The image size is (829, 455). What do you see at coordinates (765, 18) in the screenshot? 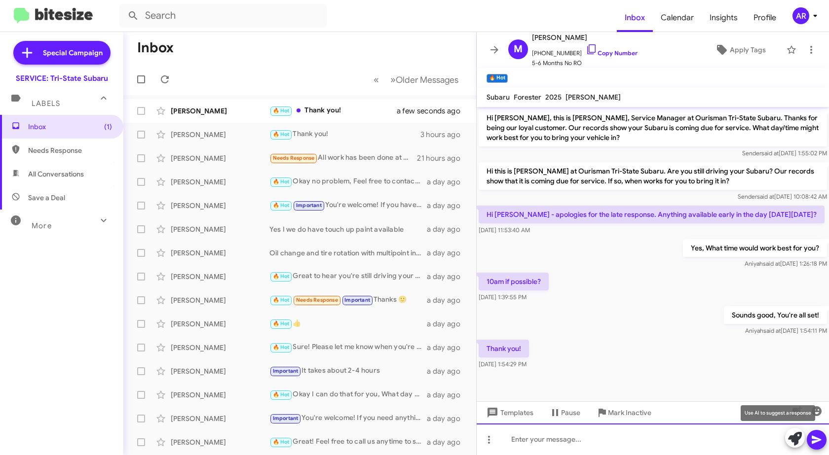
I see `span: Profile` at bounding box center [765, 18].